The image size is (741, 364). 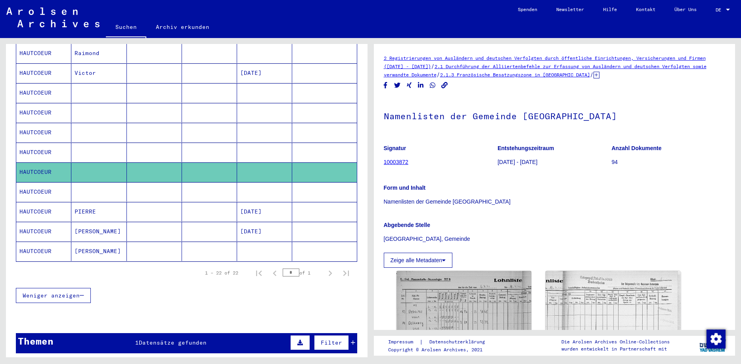 I want to click on button: Next page, so click(x=330, y=273).